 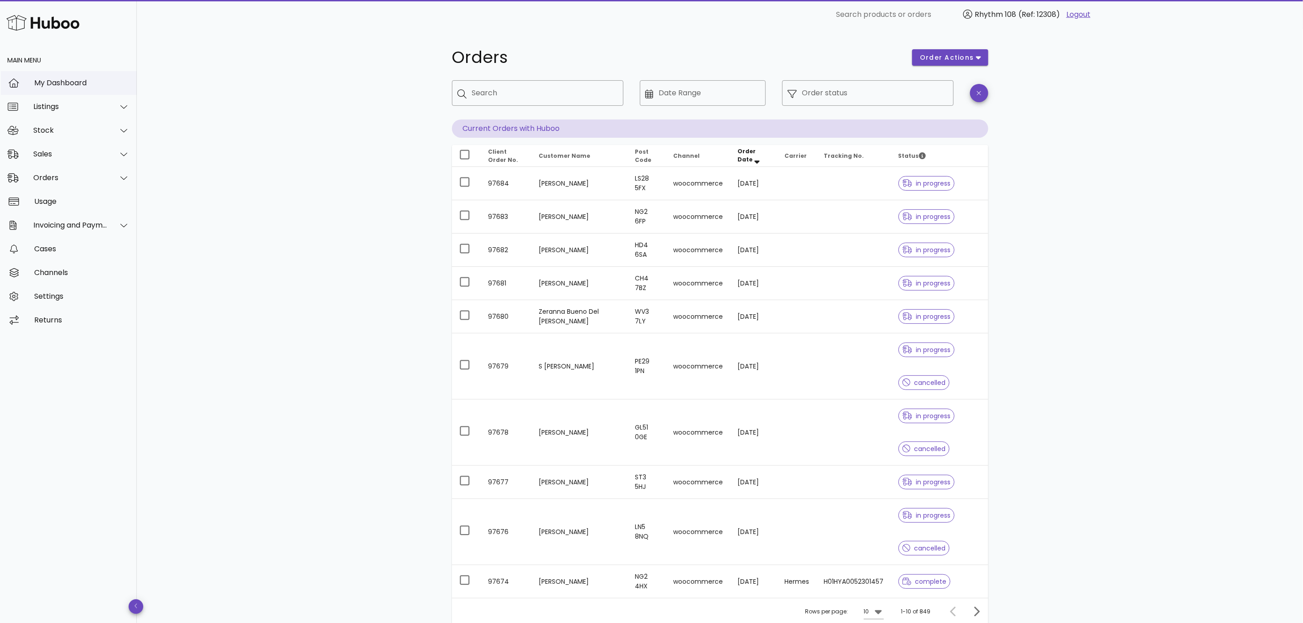 What do you see at coordinates (70, 130) in the screenshot?
I see `div: Stock` at bounding box center [70, 130].